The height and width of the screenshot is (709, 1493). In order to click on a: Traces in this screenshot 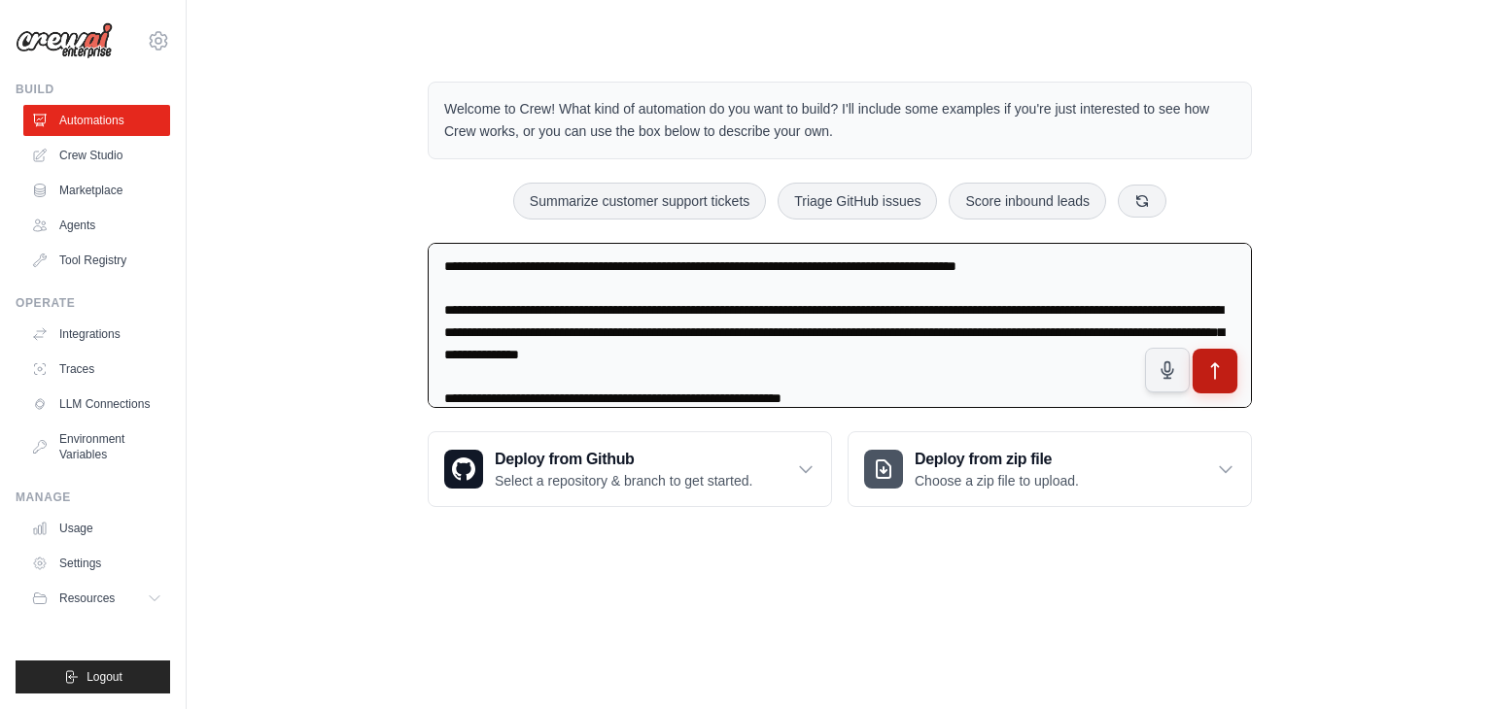, I will do `click(96, 369)`.